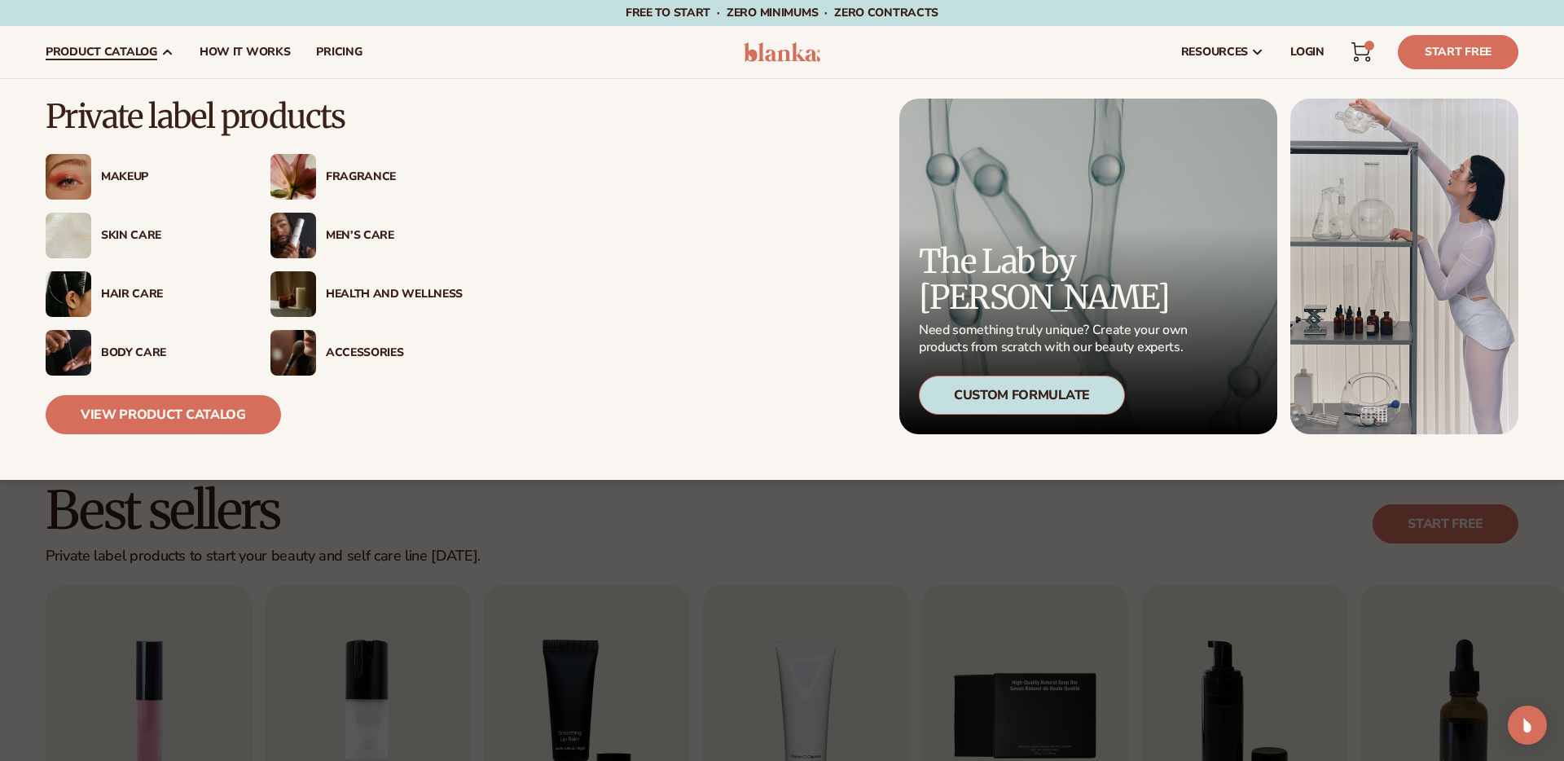 This screenshot has width=1564, height=761. I want to click on p: Private label products, so click(254, 117).